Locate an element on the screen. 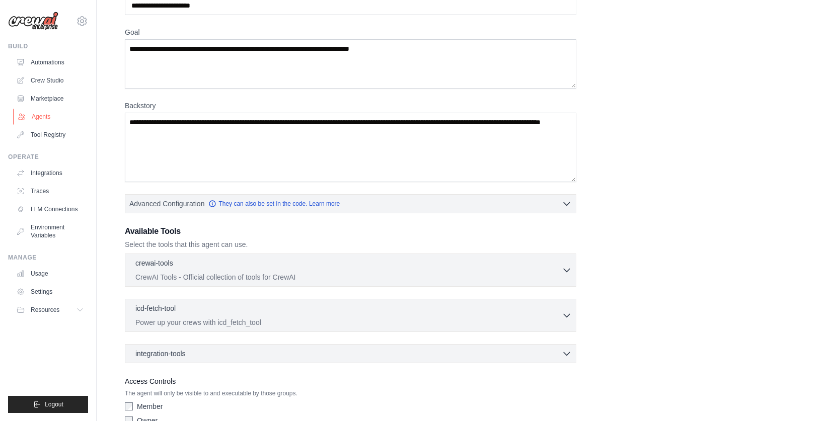 This screenshot has width=834, height=421. a: They can also be set in the code. Learn more is located at coordinates (274, 204).